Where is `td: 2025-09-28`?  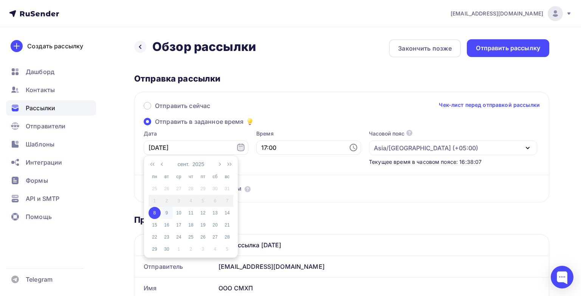
td: 2025-09-28 is located at coordinates (227, 237).